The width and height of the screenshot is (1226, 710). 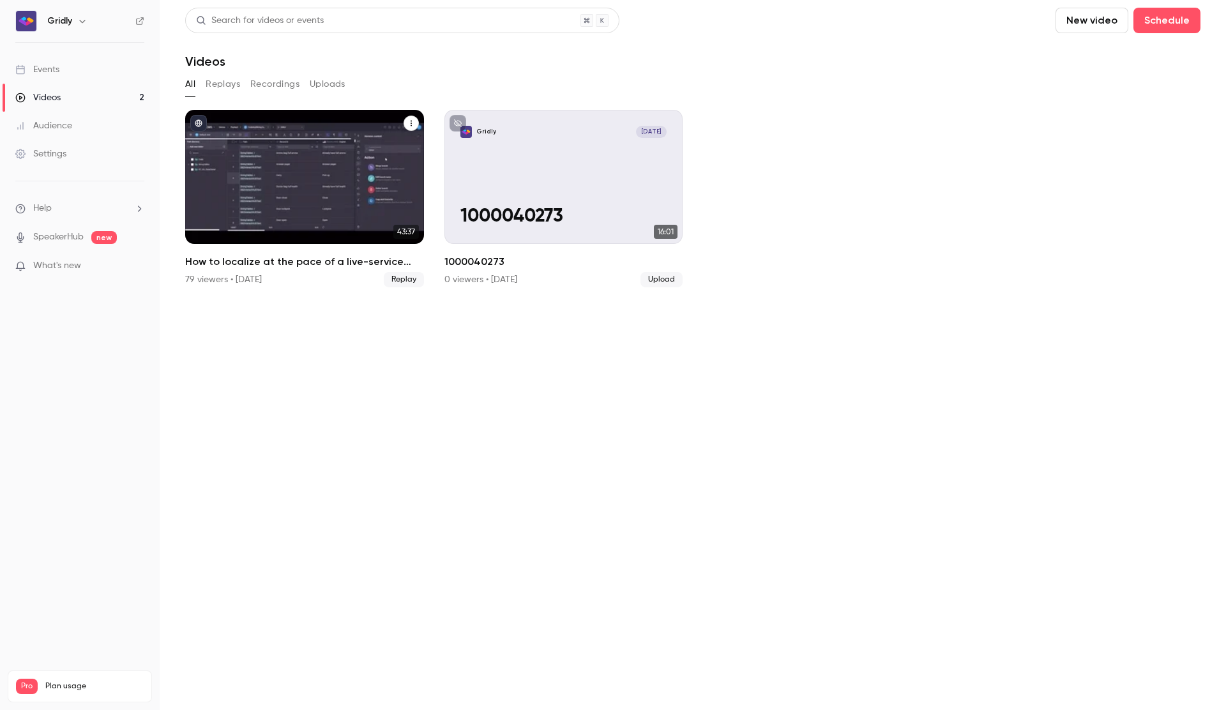 I want to click on a: SpeakerHub, so click(x=58, y=237).